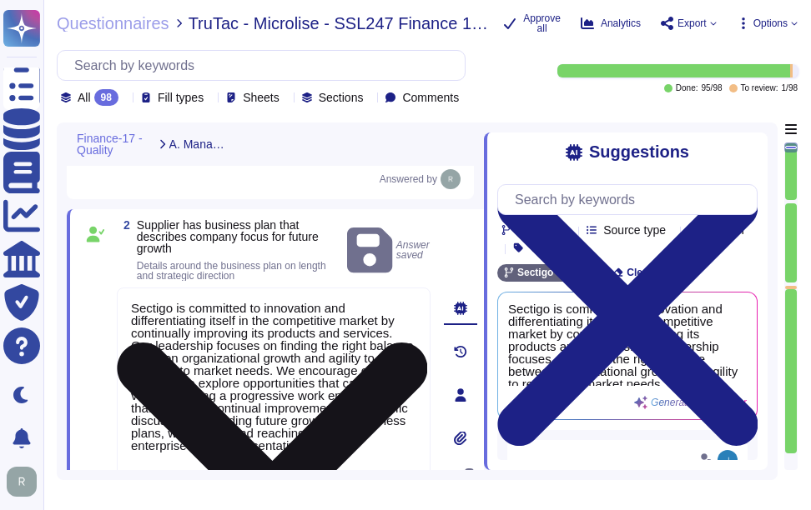 This screenshot has height=510, width=811. Describe the element at coordinates (116, 144) in the screenshot. I see `span: Finance-17 - Quality` at that location.